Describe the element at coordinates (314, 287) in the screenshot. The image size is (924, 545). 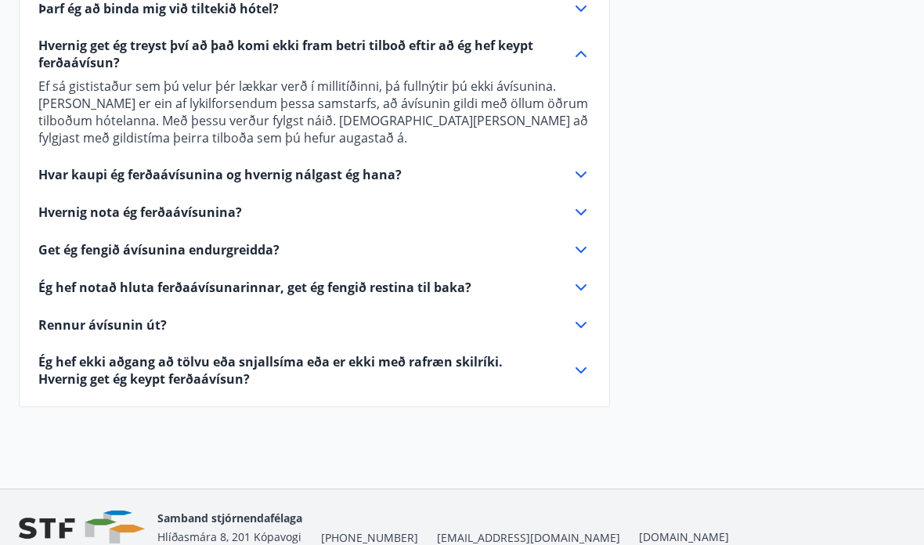
I see `div: Ég hef notað hluta ferðaávísunarinnar, get ég fengið restina til baka?` at that location.